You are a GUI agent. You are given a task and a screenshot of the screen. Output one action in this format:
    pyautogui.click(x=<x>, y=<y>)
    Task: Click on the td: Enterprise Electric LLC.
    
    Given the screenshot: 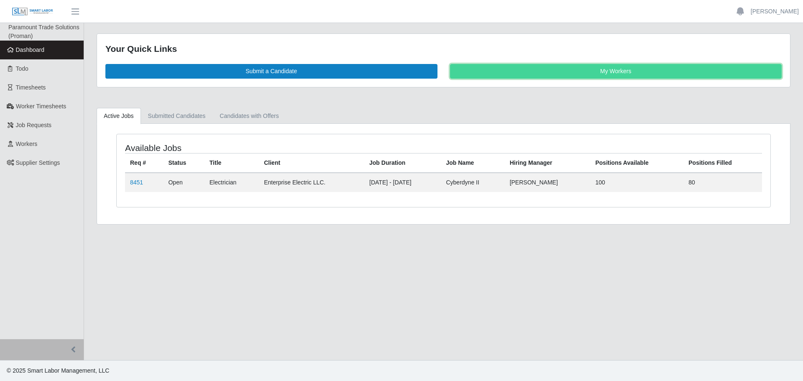 What is the action you would take?
    pyautogui.click(x=312, y=182)
    